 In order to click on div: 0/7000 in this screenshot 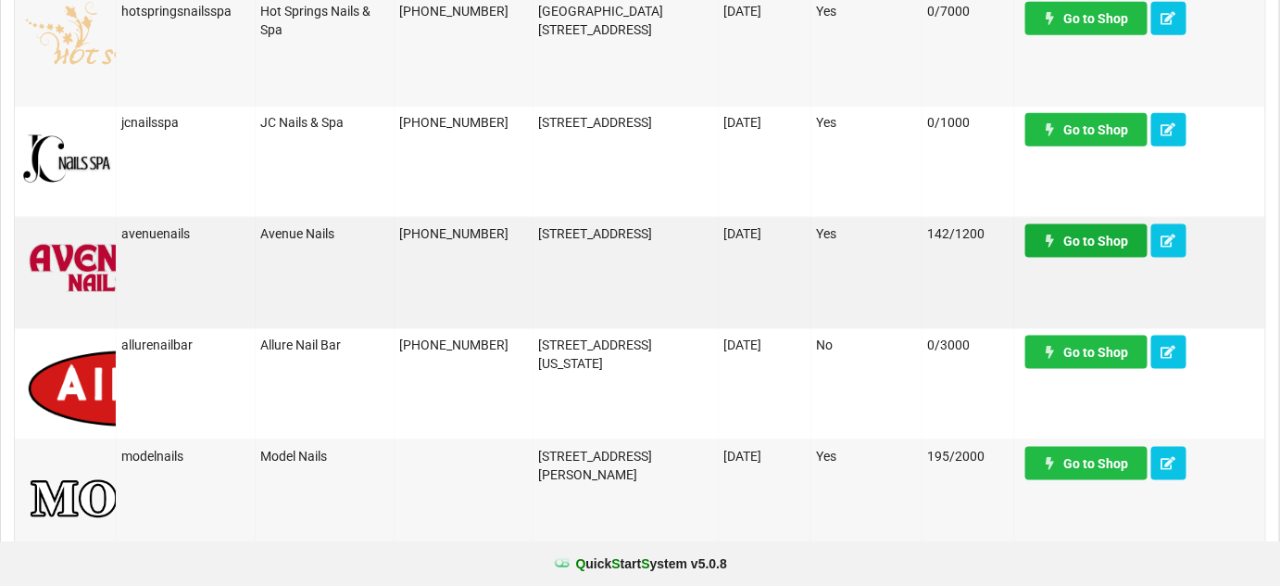, I will do `click(968, 11)`.